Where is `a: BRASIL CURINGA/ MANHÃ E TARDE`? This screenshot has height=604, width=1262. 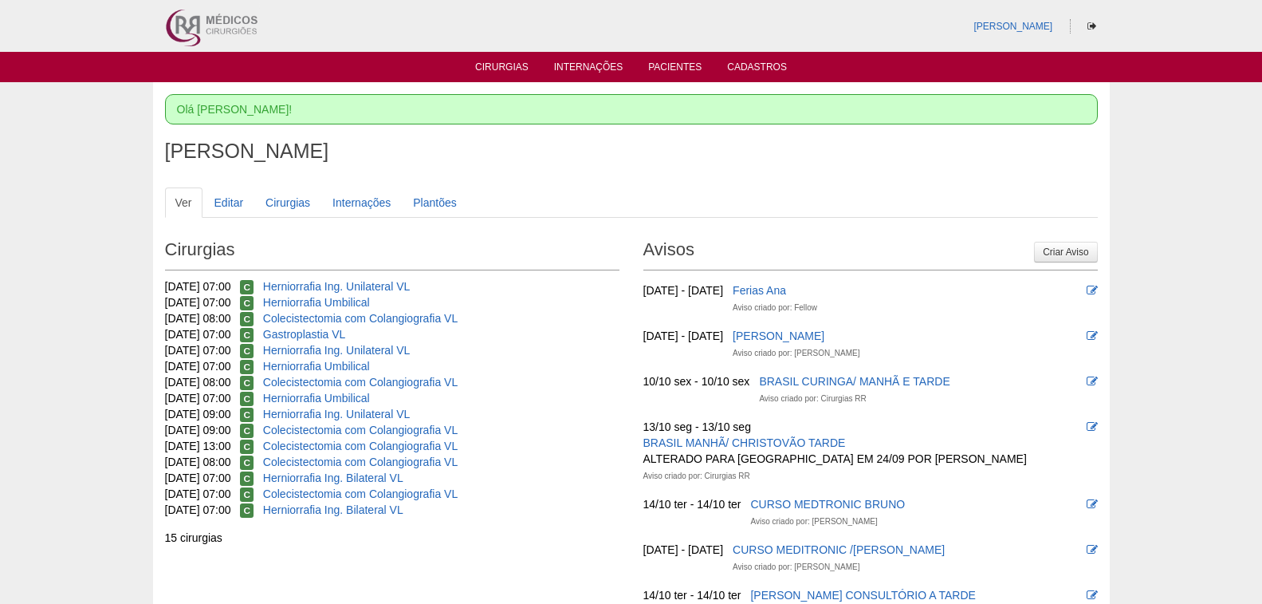 a: BRASIL CURINGA/ MANHÃ E TARDE is located at coordinates (854, 381).